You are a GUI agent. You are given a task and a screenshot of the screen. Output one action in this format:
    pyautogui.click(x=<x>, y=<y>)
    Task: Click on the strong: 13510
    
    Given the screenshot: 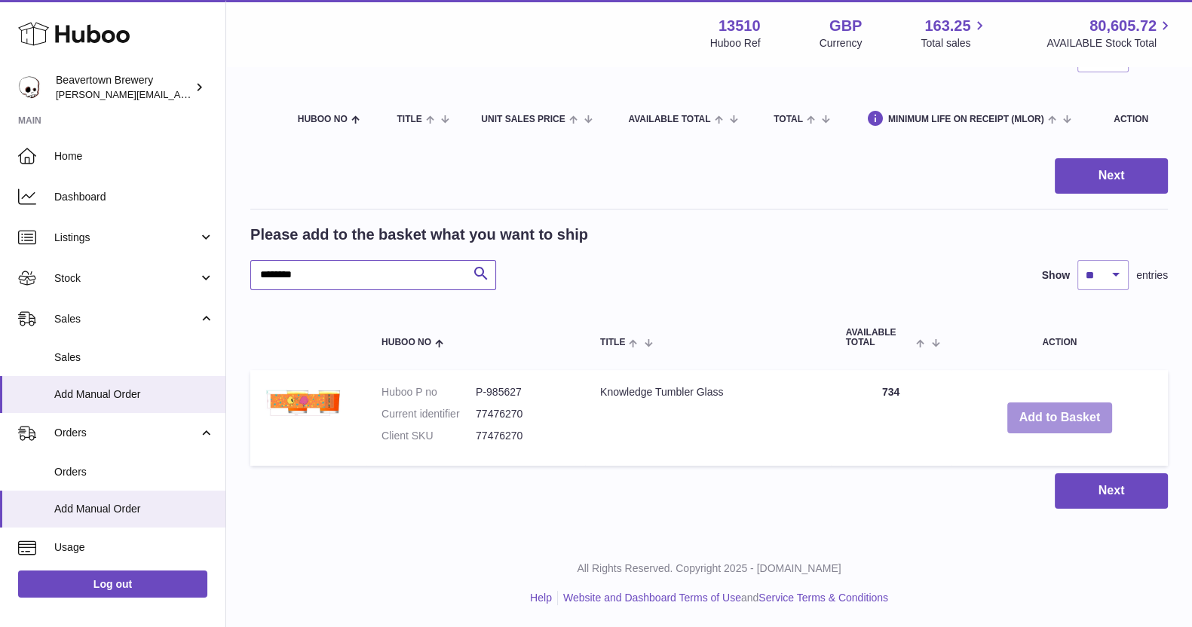 What is the action you would take?
    pyautogui.click(x=739, y=26)
    